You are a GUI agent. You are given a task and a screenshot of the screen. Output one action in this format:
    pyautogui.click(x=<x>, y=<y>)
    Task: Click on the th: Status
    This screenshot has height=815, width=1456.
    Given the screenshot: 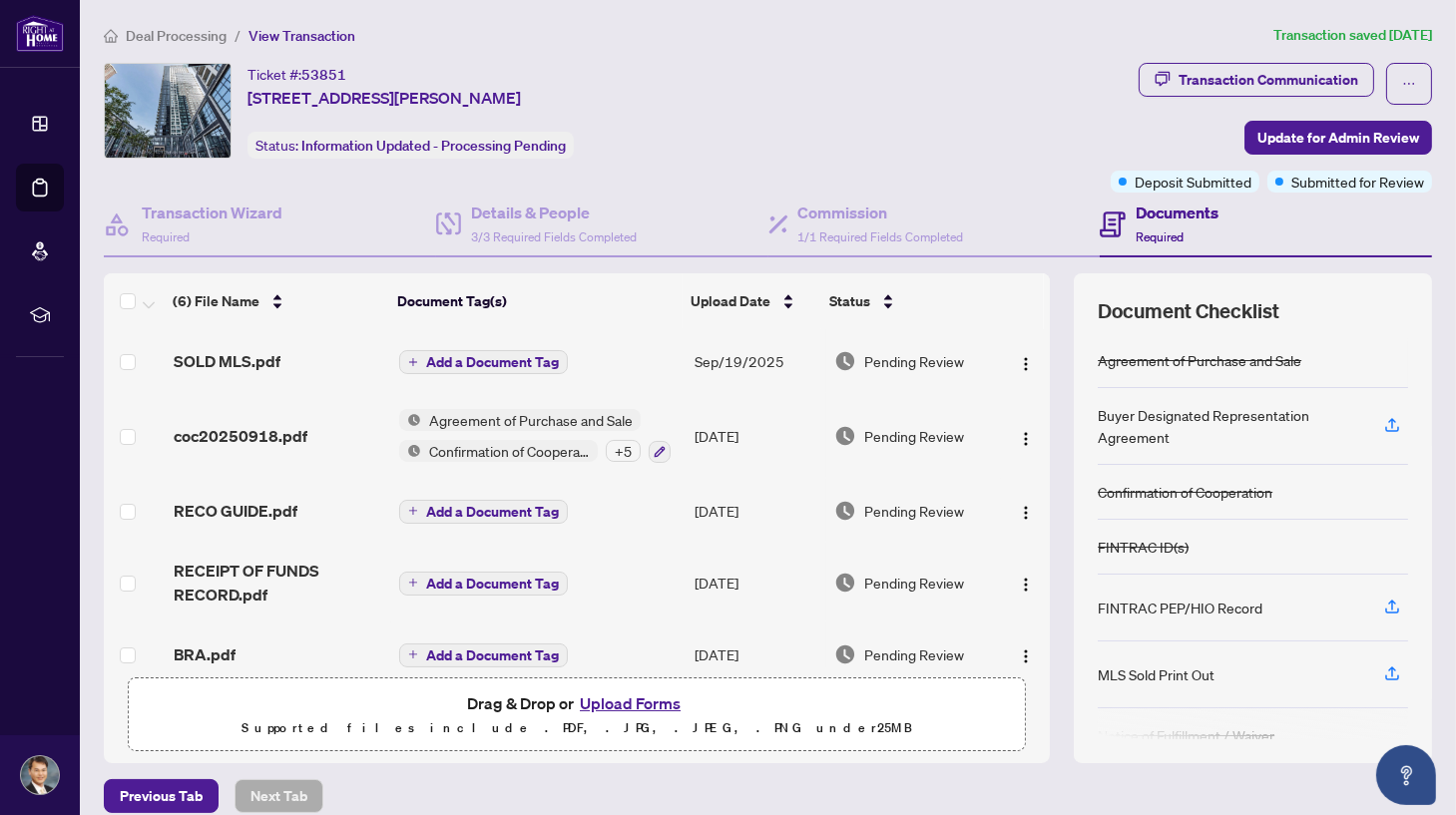 What is the action you would take?
    pyautogui.click(x=908, y=301)
    